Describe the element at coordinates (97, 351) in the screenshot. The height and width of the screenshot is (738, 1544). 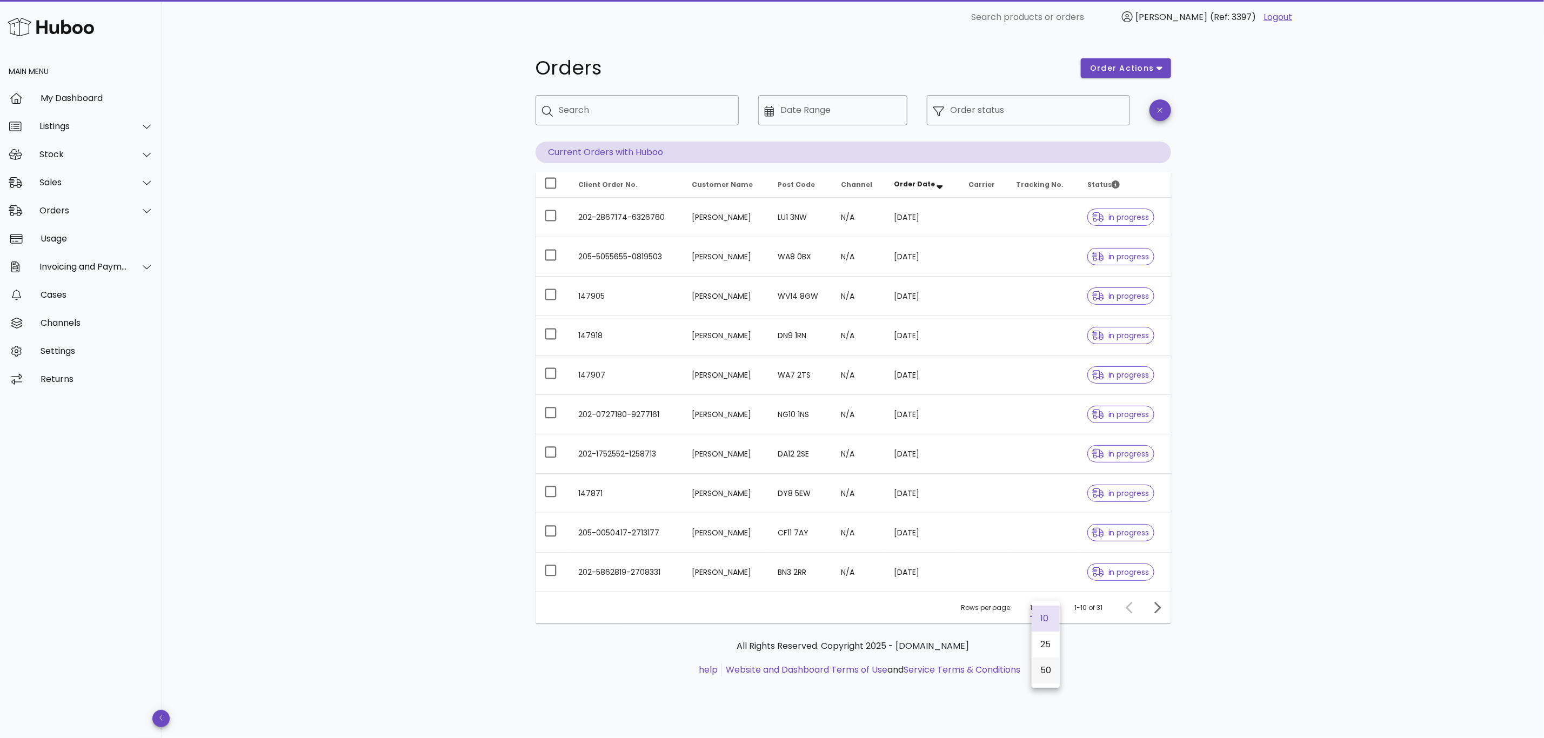
I see `div: Settings` at that location.